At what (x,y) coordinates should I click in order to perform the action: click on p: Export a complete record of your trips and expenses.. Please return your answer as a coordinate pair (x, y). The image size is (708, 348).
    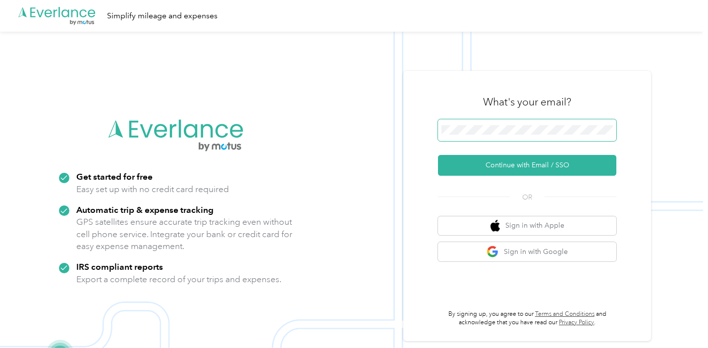
    Looking at the image, I should click on (179, 279).